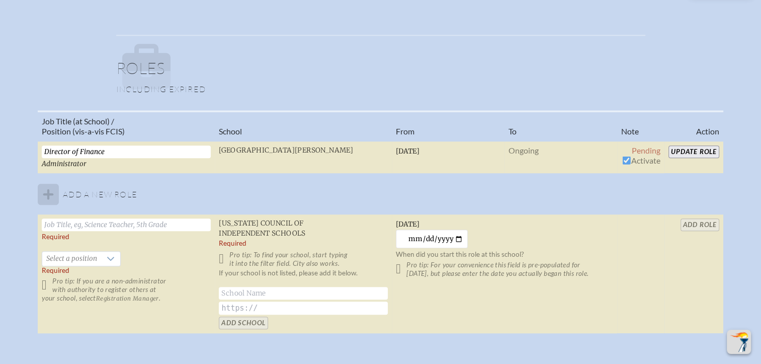 This screenshot has width=761, height=364. What do you see at coordinates (303, 259) in the screenshot?
I see `p: Pro tip: To find your school, start typing it into the filter field. City also works.` at bounding box center [303, 259].